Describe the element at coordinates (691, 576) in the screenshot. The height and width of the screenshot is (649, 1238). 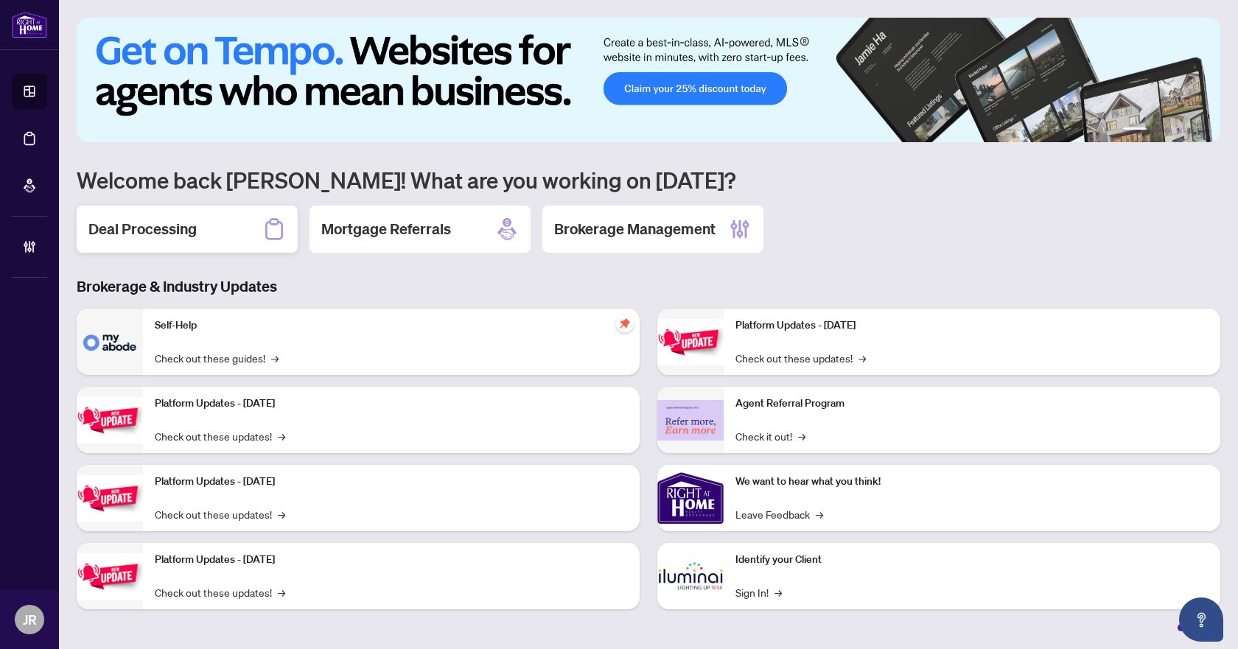
I see `img: Identify your Client` at that location.